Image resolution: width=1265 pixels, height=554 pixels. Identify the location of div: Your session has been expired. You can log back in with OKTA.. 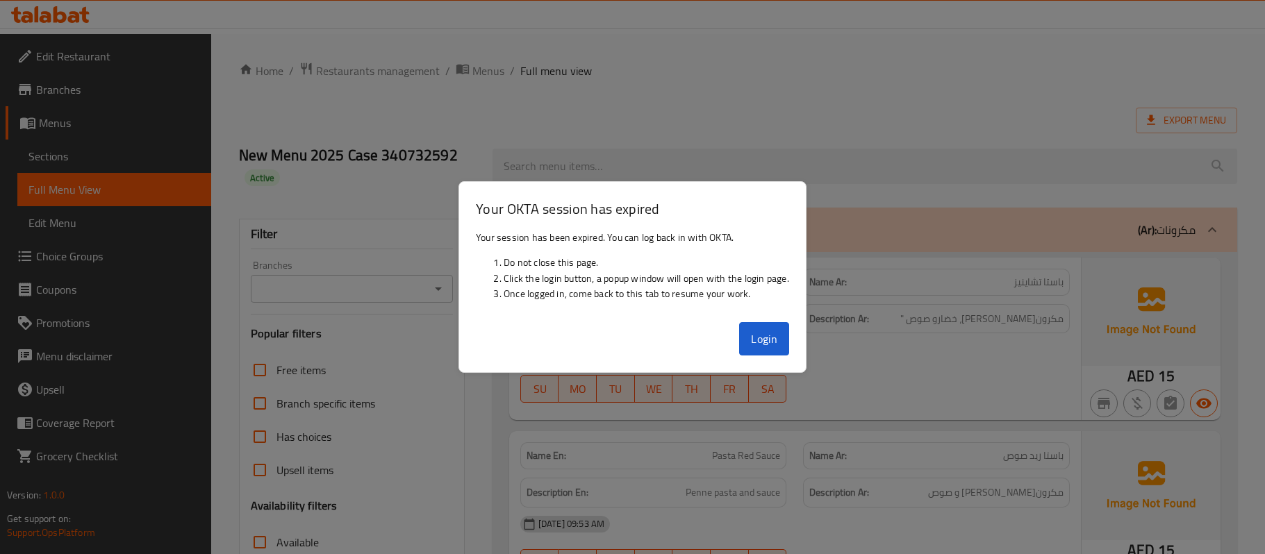
(632, 271).